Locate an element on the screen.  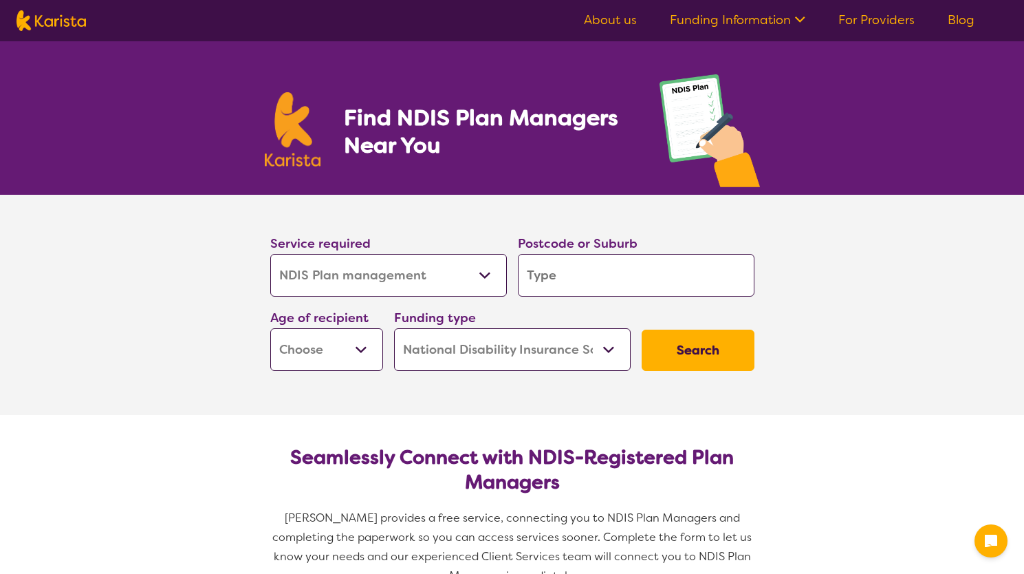
a: Funding Information is located at coordinates (737, 20).